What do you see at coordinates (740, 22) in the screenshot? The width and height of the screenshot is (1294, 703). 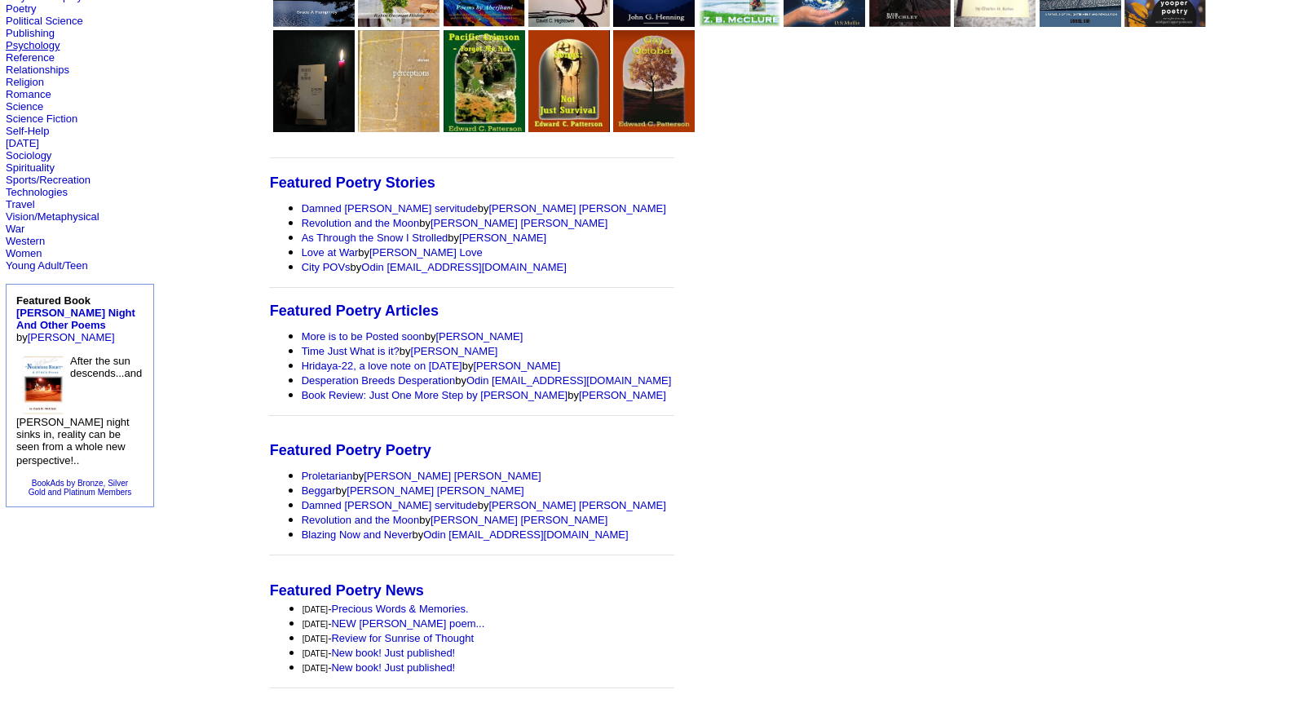 I see `a: And The Parade Went By` at bounding box center [740, 22].